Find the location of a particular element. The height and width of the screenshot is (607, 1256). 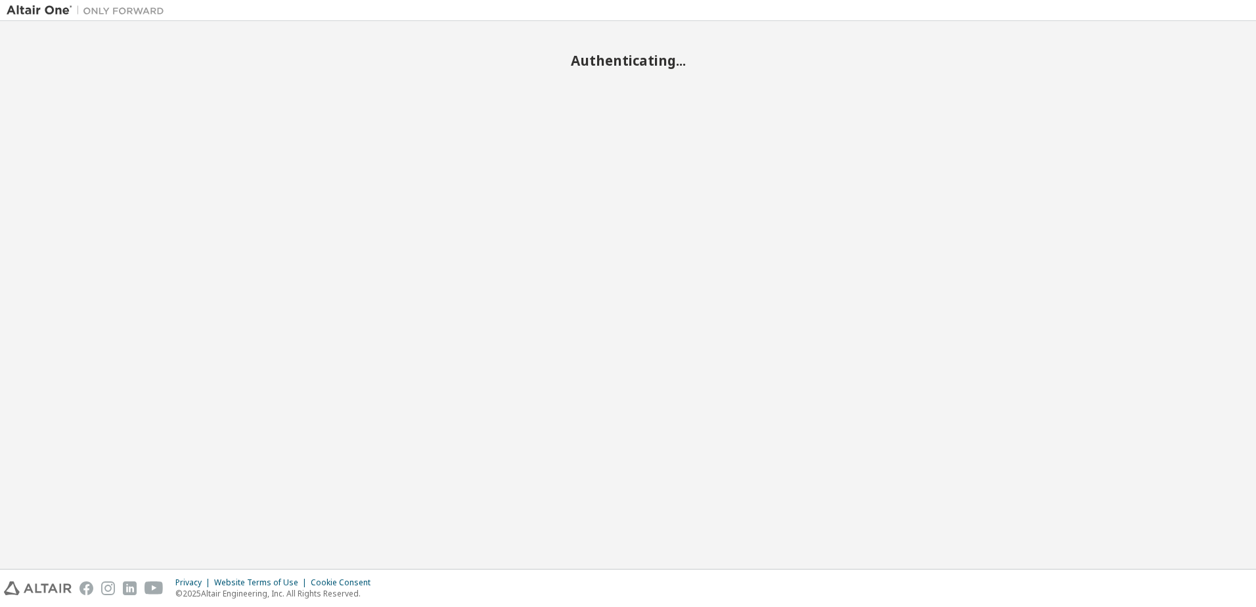

img: linkedin.svg is located at coordinates (129, 588).